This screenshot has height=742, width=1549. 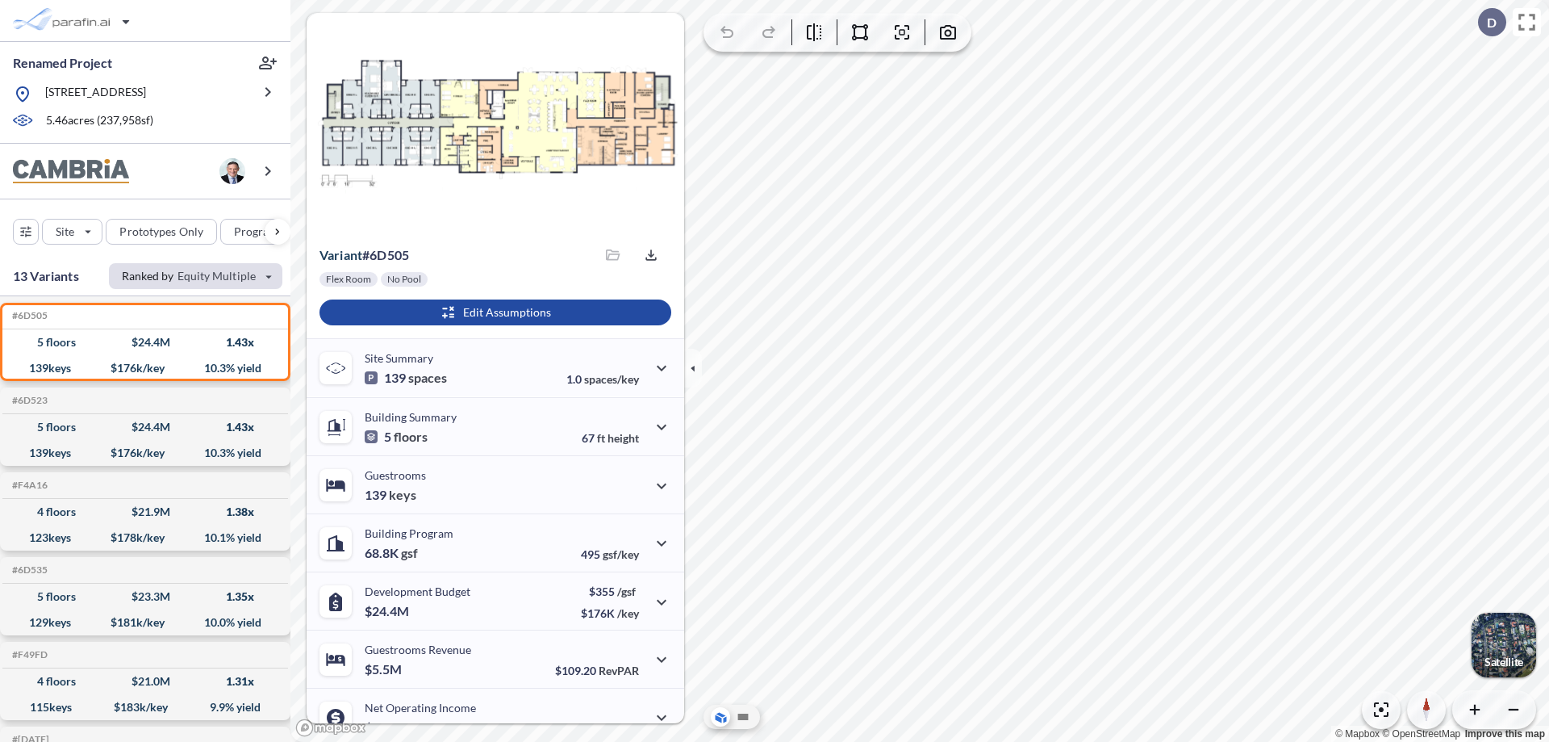 I want to click on a: Mapbox homepage, so click(x=331, y=727).